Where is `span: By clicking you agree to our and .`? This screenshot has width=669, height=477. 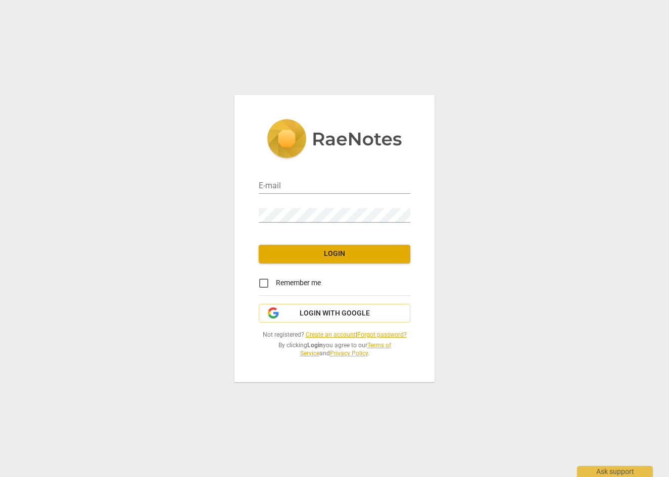
span: By clicking you agree to our and . is located at coordinates (334, 349).